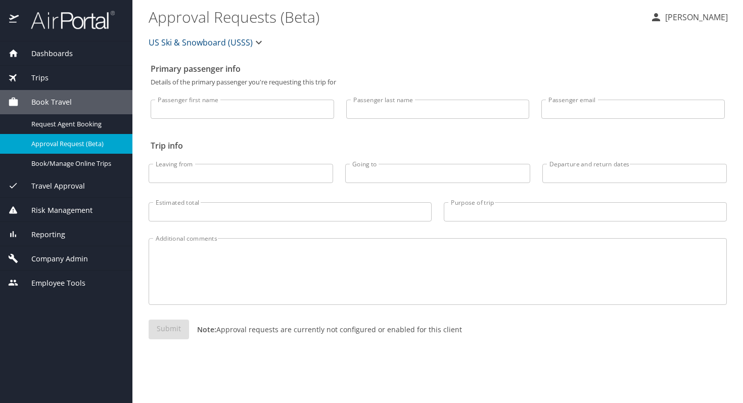 Image resolution: width=743 pixels, height=403 pixels. Describe the element at coordinates (207, 42) in the screenshot. I see `button: US Ski & Snowboard (USSS)` at that location.